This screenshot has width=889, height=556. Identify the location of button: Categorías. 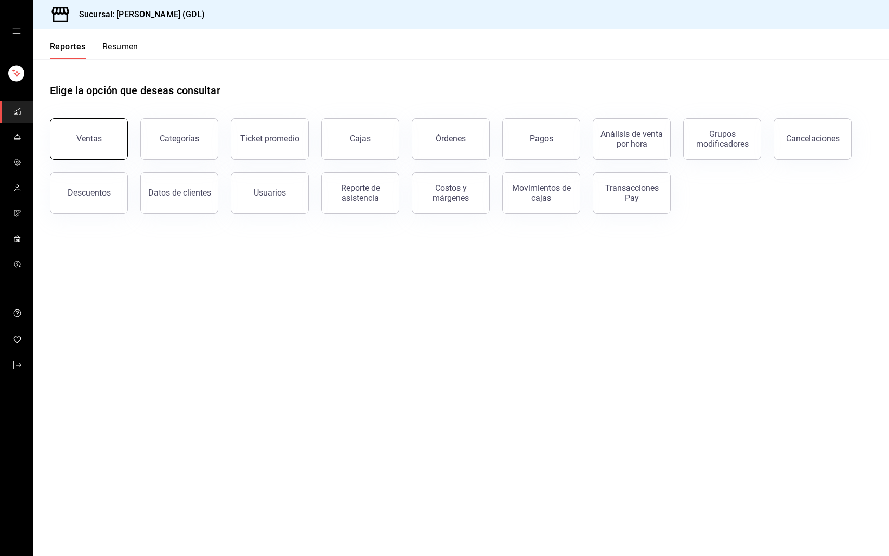
(179, 139).